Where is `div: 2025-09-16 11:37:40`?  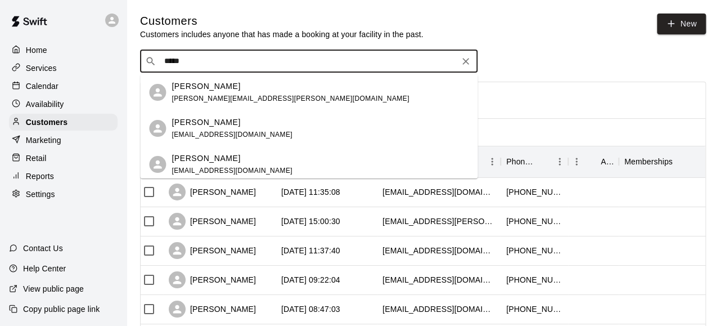 div: 2025-09-16 11:37:40 is located at coordinates (310, 250).